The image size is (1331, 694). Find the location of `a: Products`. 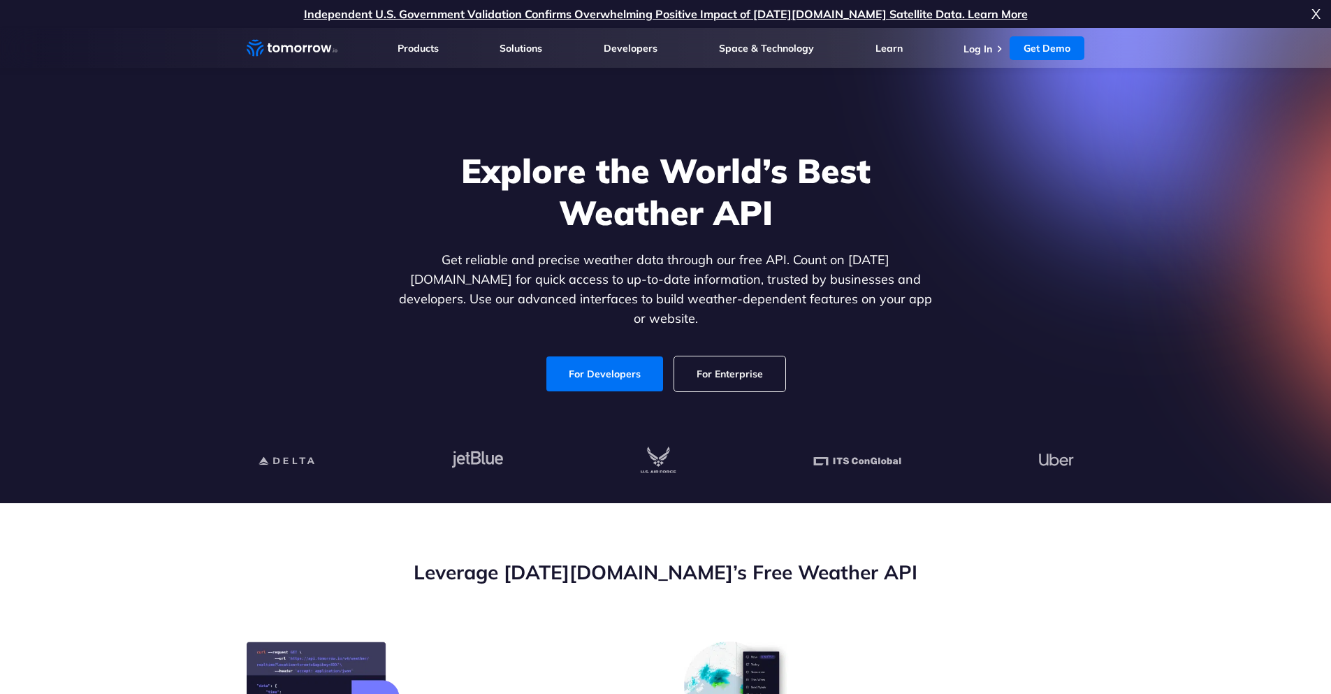

a: Products is located at coordinates (418, 48).